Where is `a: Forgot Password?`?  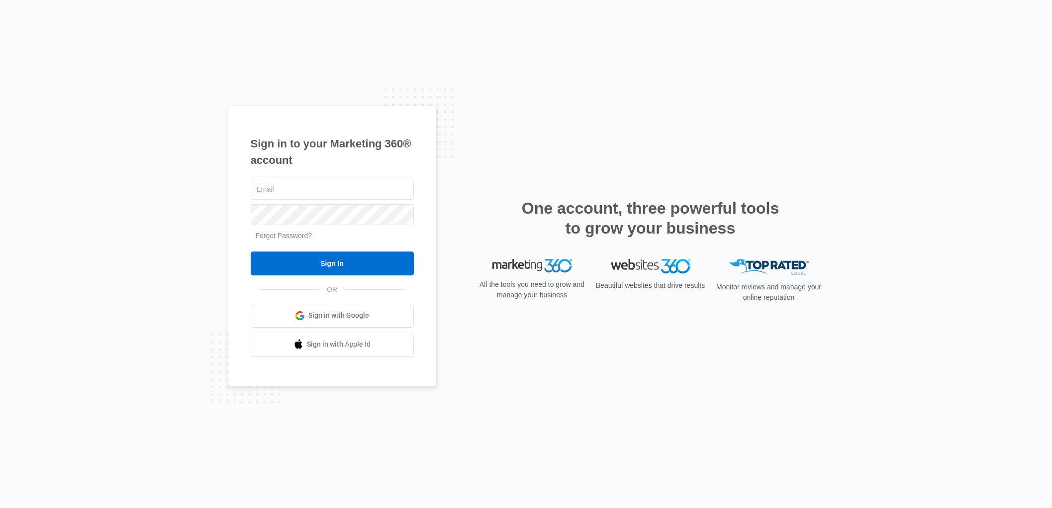 a: Forgot Password? is located at coordinates (284, 235).